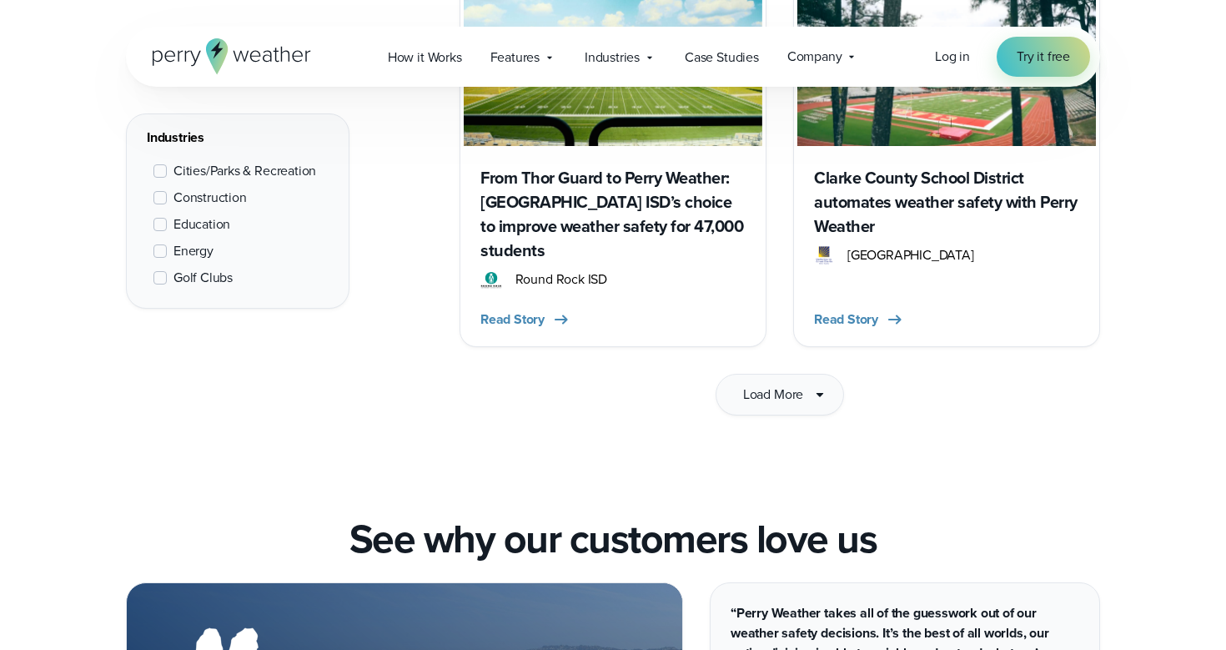 The width and height of the screenshot is (1226, 650). I want to click on span: Log in, so click(953, 56).